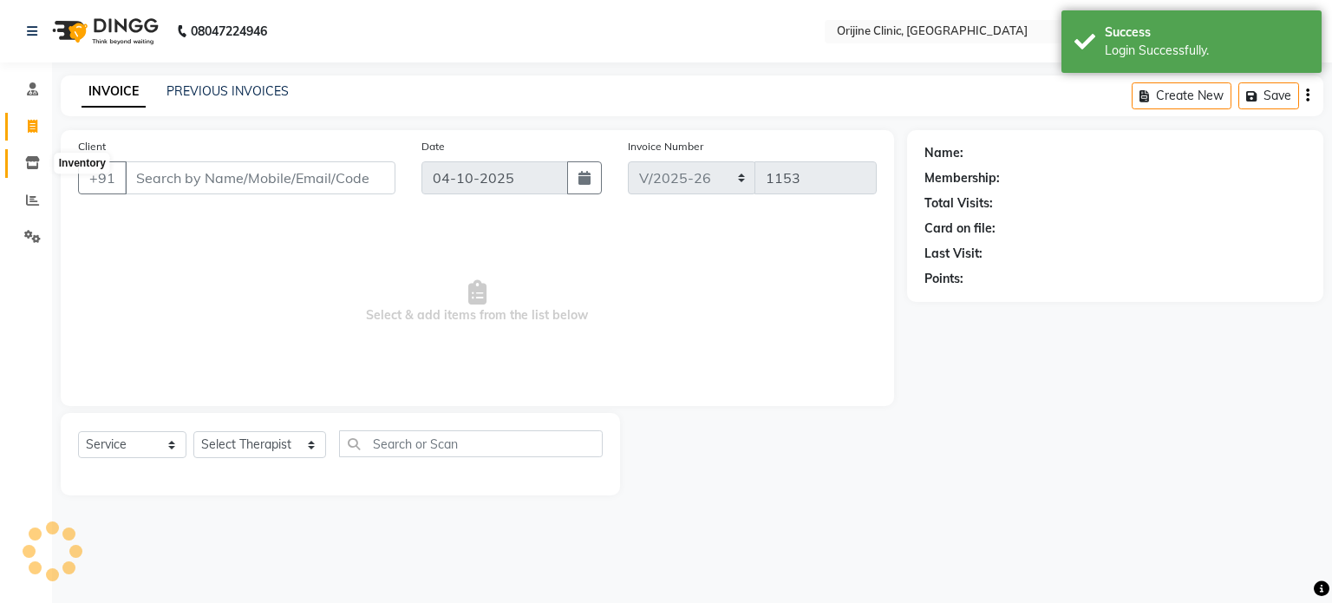  What do you see at coordinates (665, 147) in the screenshot?
I see `label: Invoice Number` at bounding box center [665, 147].